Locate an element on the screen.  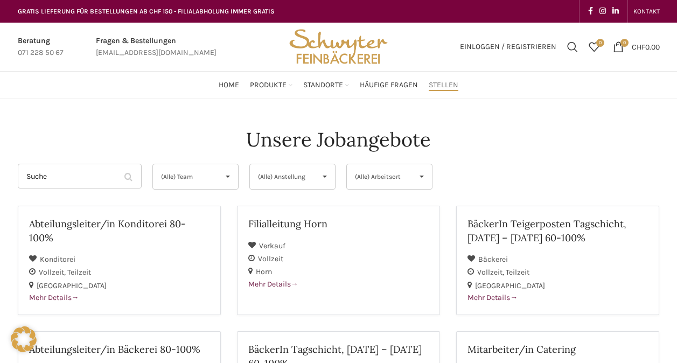
span: KONTAKT is located at coordinates (647, 11).